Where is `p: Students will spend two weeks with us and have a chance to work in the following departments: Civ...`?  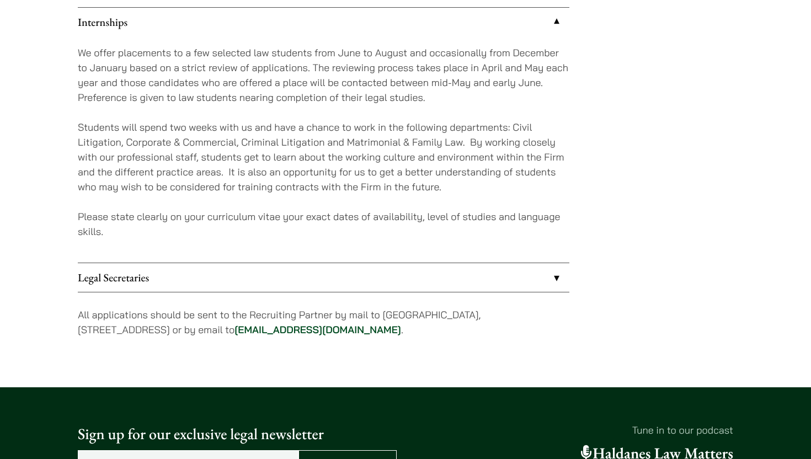 p: Students will spend two weeks with us and have a chance to work in the following departments: Civ... is located at coordinates (323, 157).